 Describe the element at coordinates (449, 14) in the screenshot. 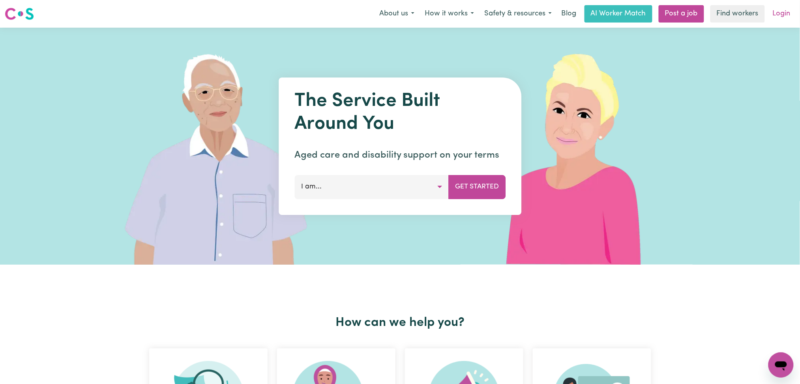

I see `button: How it works` at that location.